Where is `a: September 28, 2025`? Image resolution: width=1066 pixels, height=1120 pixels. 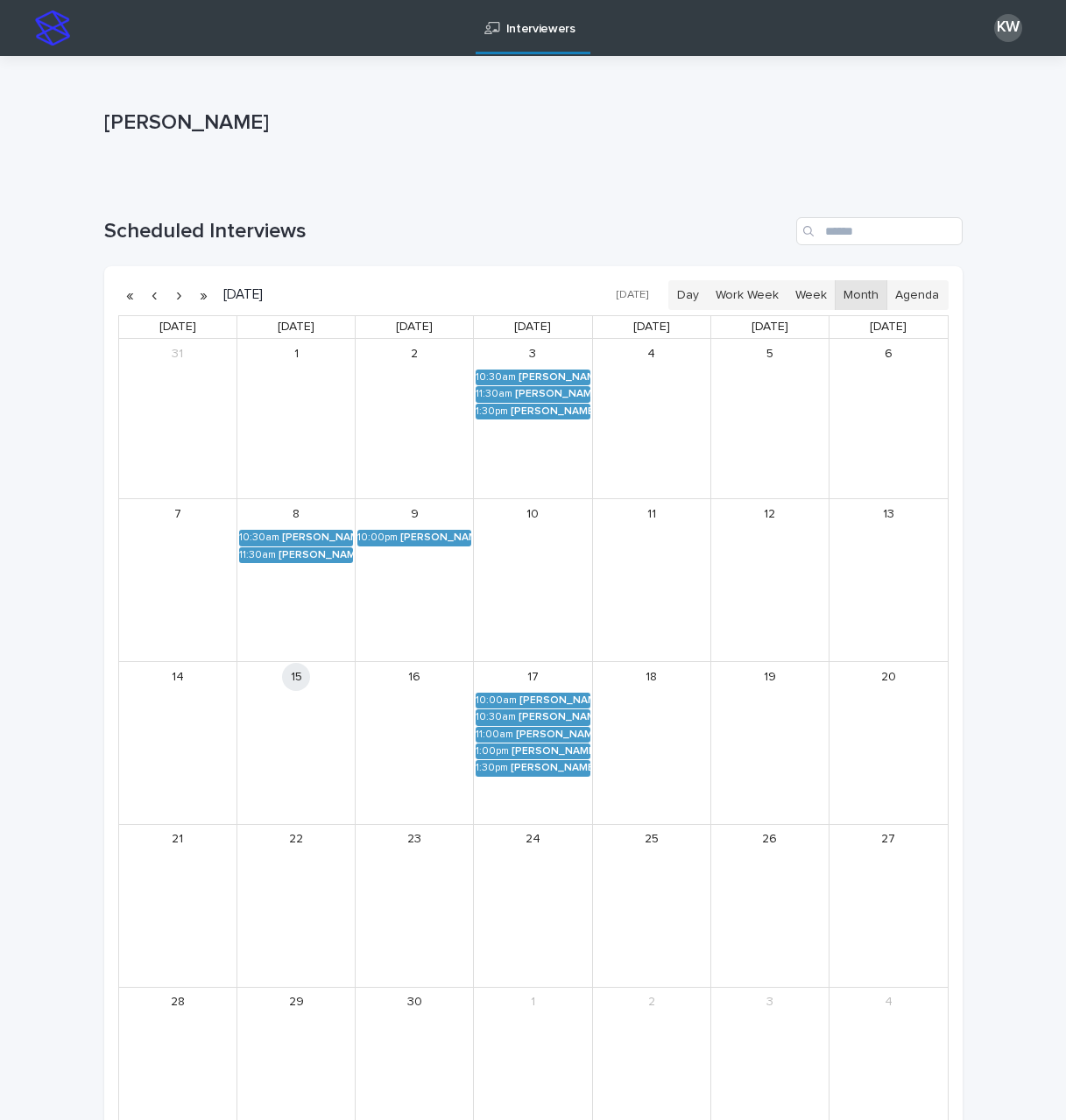
a: September 28, 2025 is located at coordinates (178, 1003).